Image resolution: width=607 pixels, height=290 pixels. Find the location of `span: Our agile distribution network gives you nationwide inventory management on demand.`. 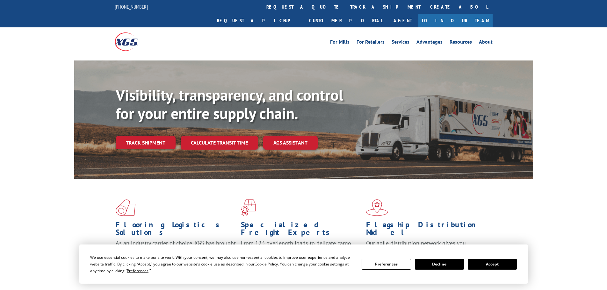

span: Our agile distribution network gives you nationwide inventory management on demand. is located at coordinates (425, 247).